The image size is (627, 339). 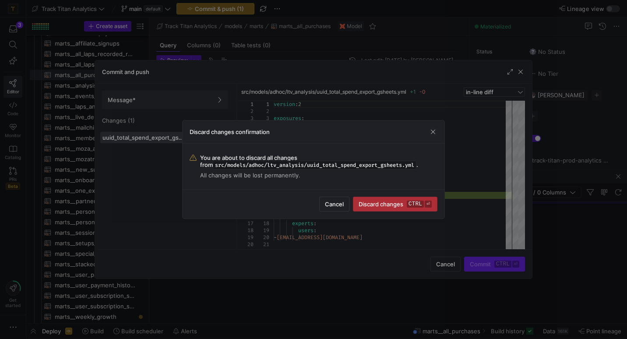 I want to click on span: All changes will be lost permanently., so click(x=319, y=175).